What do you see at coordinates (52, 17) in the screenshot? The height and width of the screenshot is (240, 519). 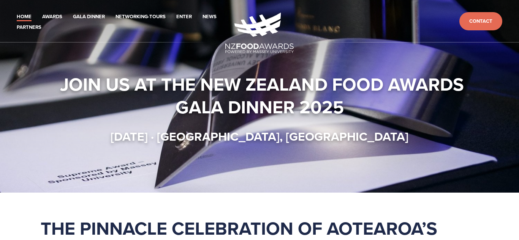 I see `a: Awards` at bounding box center [52, 17].